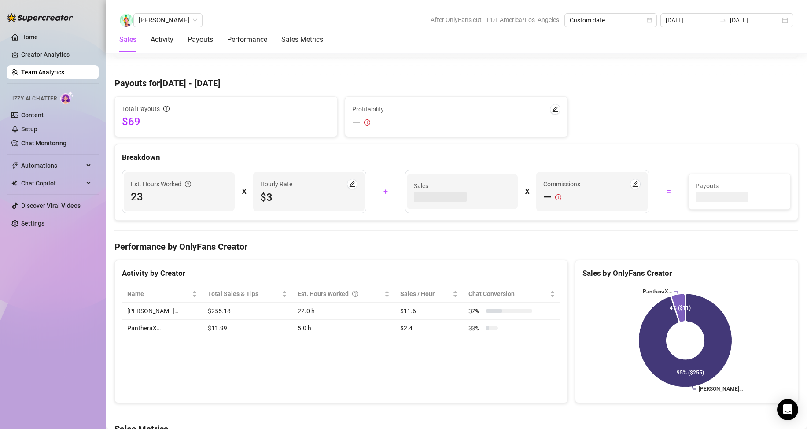 This screenshot has height=429, width=807. I want to click on span: PDT America/Los_Angeles, so click(523, 20).